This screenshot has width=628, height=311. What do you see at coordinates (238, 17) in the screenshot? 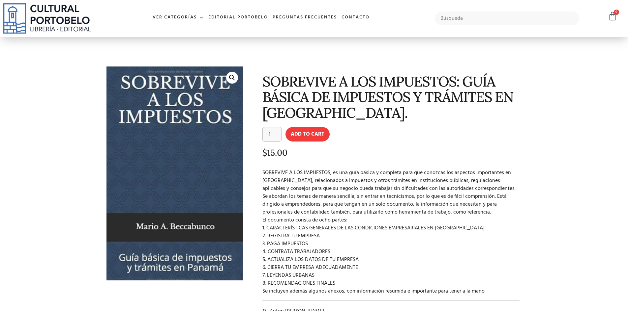
I see `a: Editorial Portobelo` at bounding box center [238, 17].